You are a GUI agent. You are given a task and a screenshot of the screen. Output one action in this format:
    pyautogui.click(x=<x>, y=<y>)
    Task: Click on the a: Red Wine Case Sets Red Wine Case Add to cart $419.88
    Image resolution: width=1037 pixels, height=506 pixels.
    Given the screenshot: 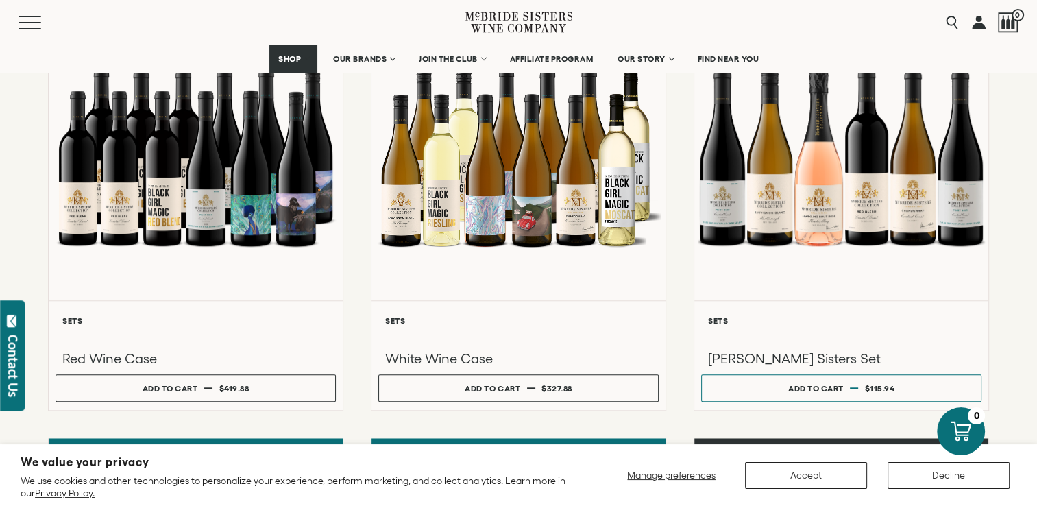 What is the action you would take?
    pyautogui.click(x=195, y=208)
    